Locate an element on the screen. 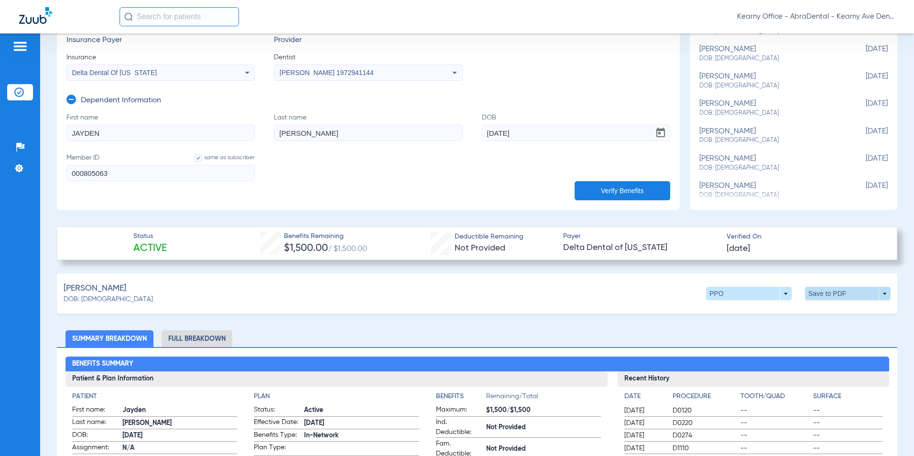 The image size is (914, 456). app-breakdown-title: Surface is located at coordinates (848, 398).